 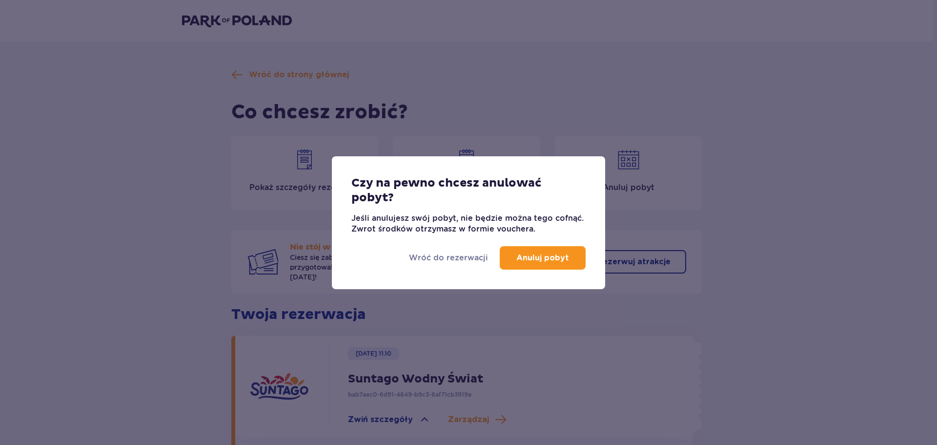 I want to click on a: Wróć do rezerwacji, so click(x=449, y=258).